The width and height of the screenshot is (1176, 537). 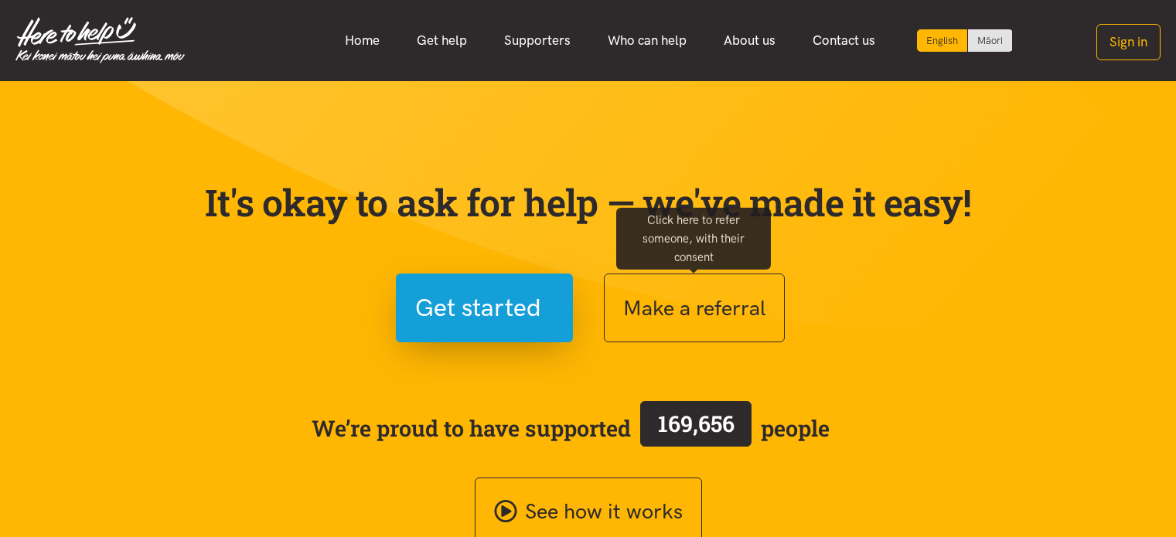 What do you see at coordinates (100, 40) in the screenshot?
I see `img: Home` at bounding box center [100, 40].